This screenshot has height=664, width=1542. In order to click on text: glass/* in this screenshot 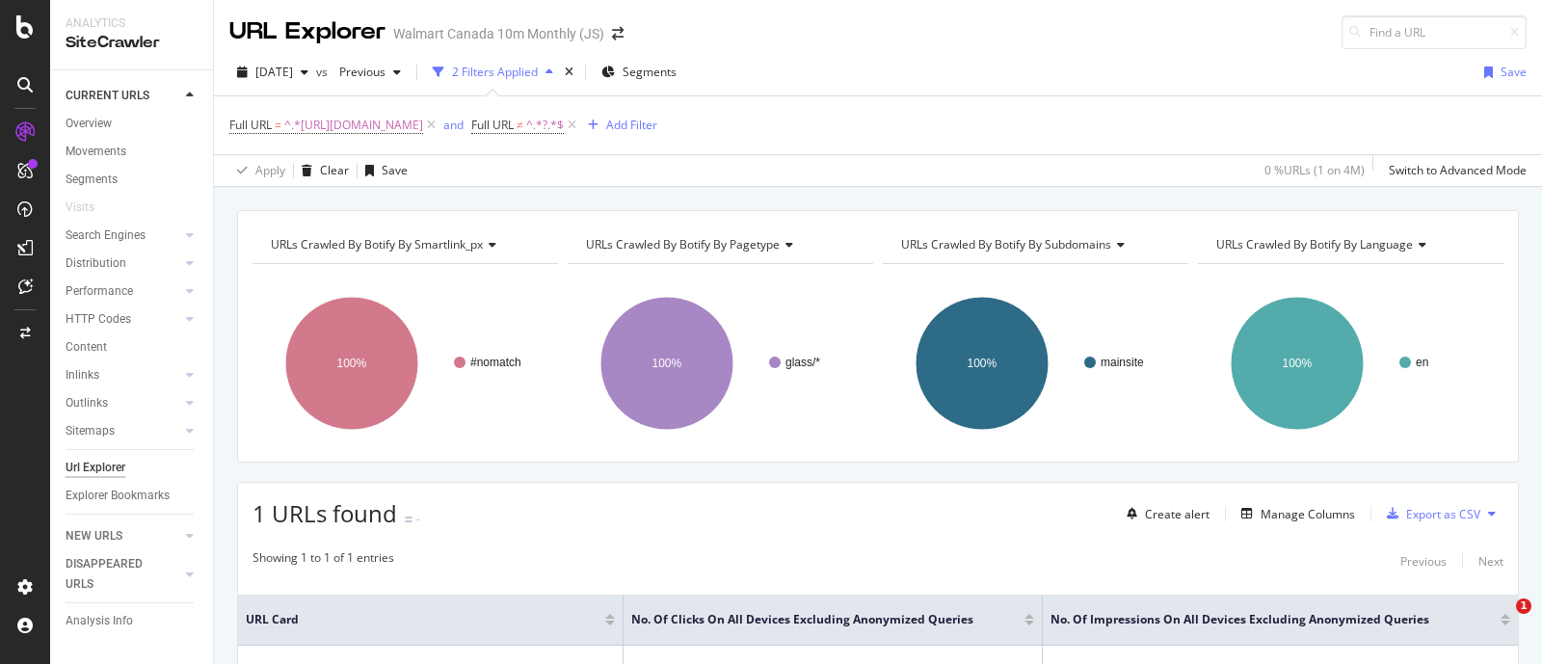, I will do `click(803, 362)`.